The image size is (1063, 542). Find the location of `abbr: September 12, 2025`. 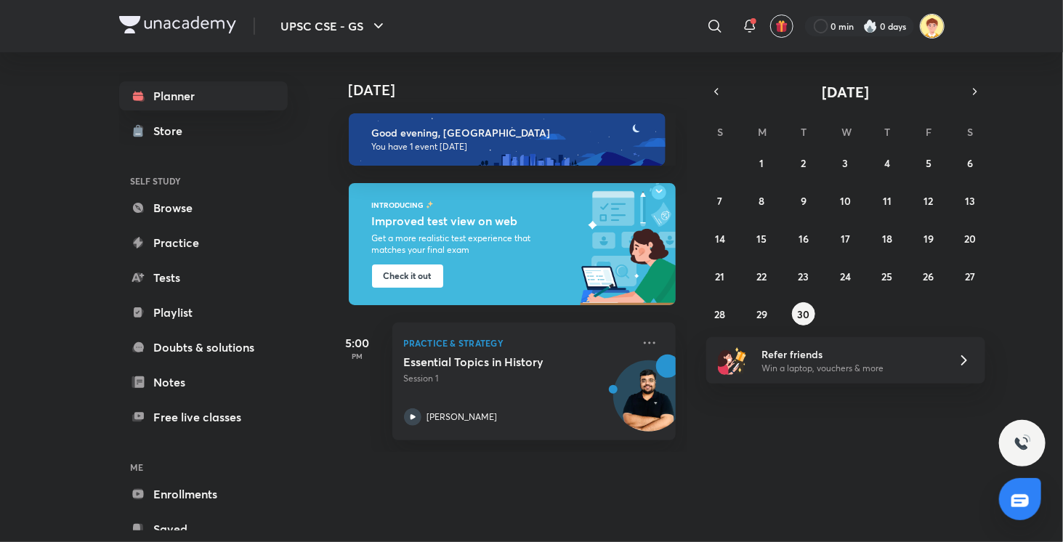

abbr: September 12, 2025 is located at coordinates (929, 201).